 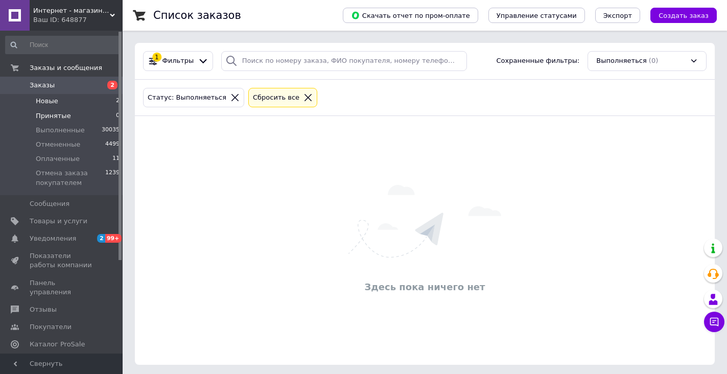 What do you see at coordinates (43, 310) in the screenshot?
I see `span: Отзывы` at bounding box center [43, 310].